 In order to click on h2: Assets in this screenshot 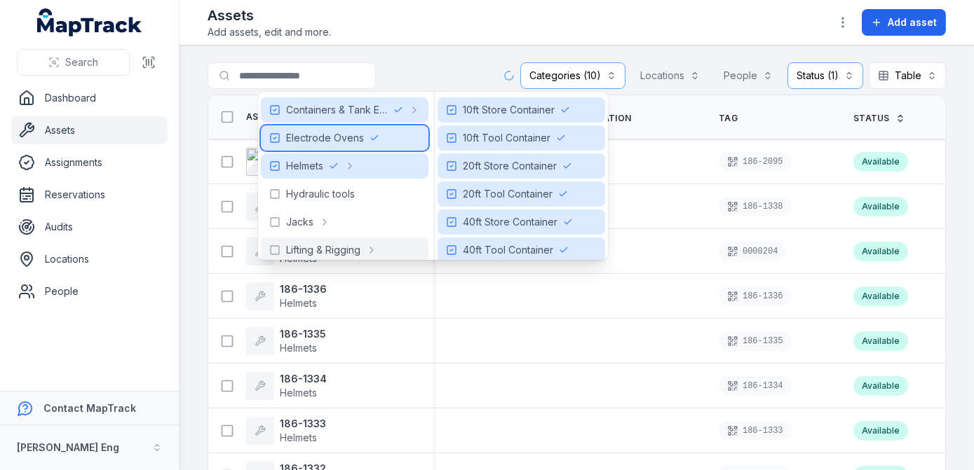, I will do `click(269, 15)`.